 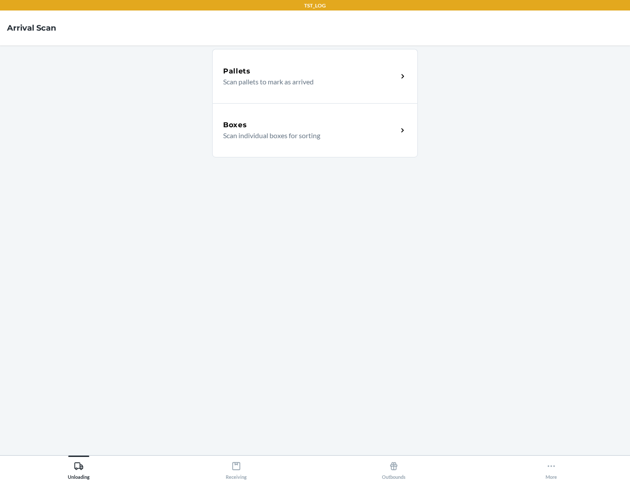 What do you see at coordinates (236, 469) in the screenshot?
I see `div: Receiving` at bounding box center [236, 469].